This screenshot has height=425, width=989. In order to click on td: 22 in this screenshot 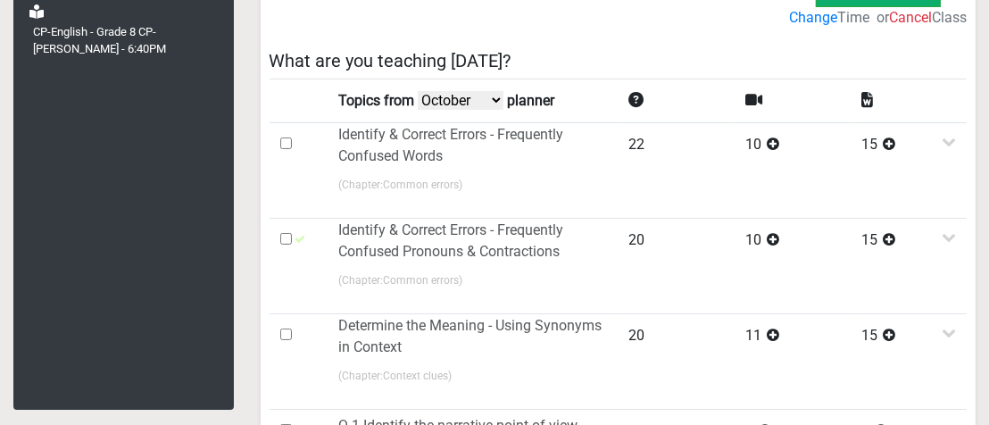, I will do `click(675, 170)`.